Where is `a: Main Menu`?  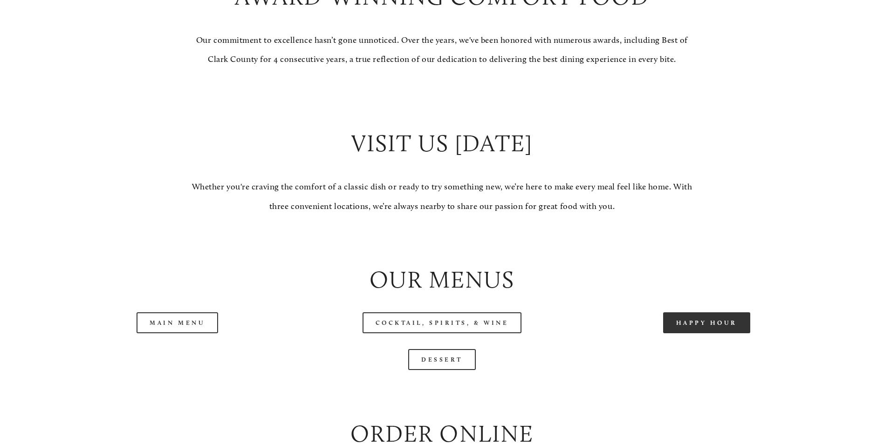 a: Main Menu is located at coordinates (177, 323).